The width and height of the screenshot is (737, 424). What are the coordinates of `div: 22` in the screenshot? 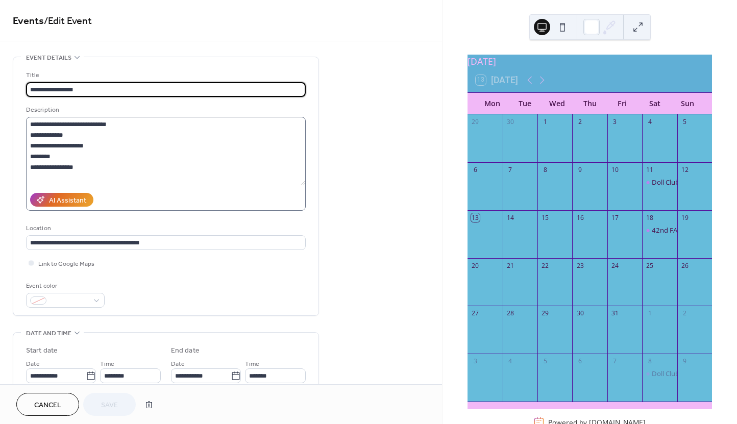 It's located at (545, 265).